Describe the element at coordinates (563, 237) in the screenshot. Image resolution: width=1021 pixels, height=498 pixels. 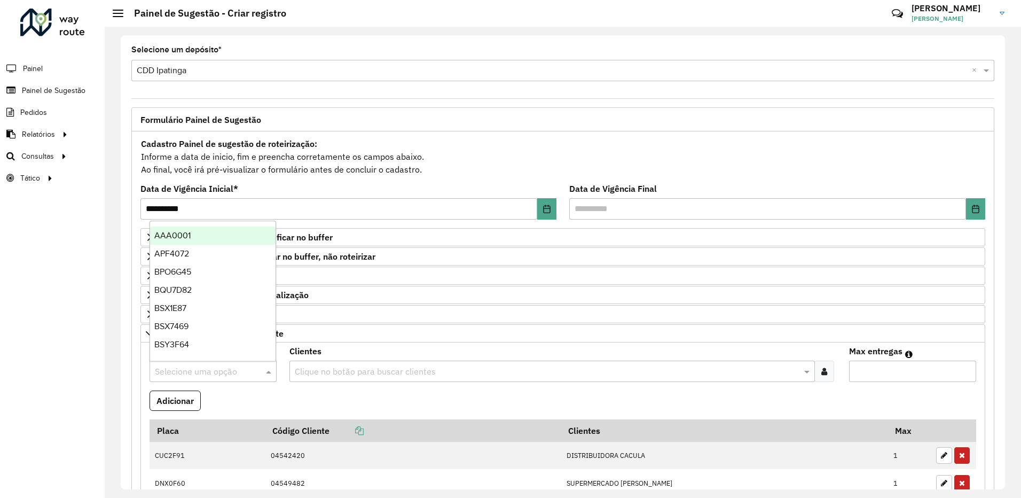
I see `a: Priorizar Cliente - Não podem ficar no buffer` at that location.